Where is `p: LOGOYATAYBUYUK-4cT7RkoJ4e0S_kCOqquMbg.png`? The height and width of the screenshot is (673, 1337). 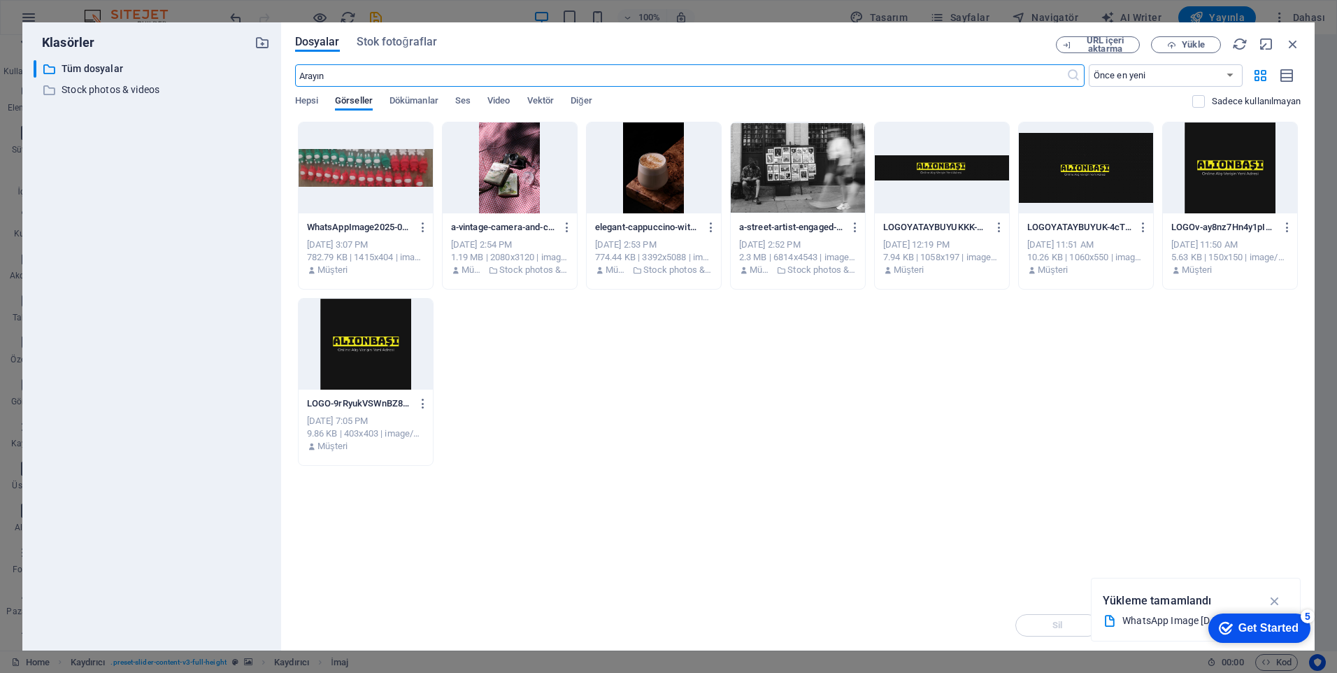
p: LOGOYATAYBUYUK-4cT7RkoJ4e0S_kCOqquMbg.png is located at coordinates (1080, 227).